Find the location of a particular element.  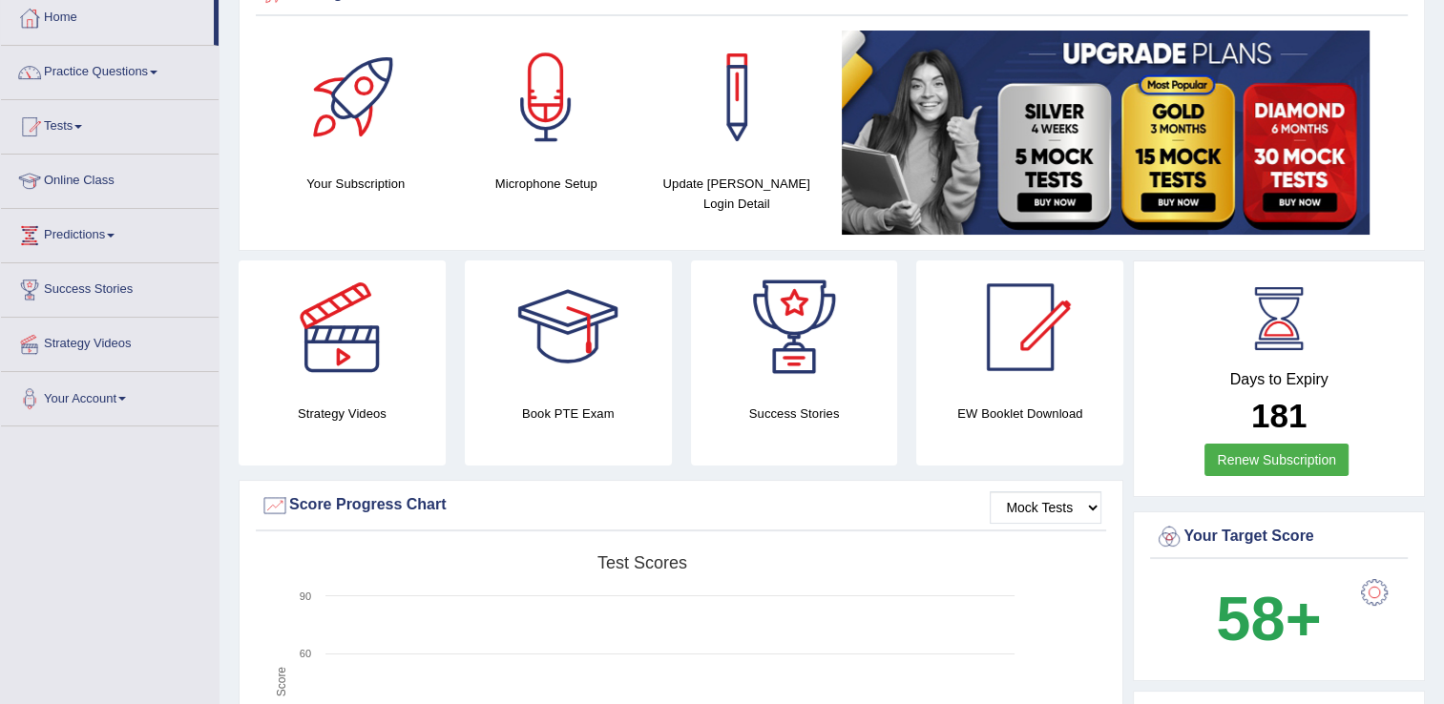

a: Predictions is located at coordinates (110, 233).